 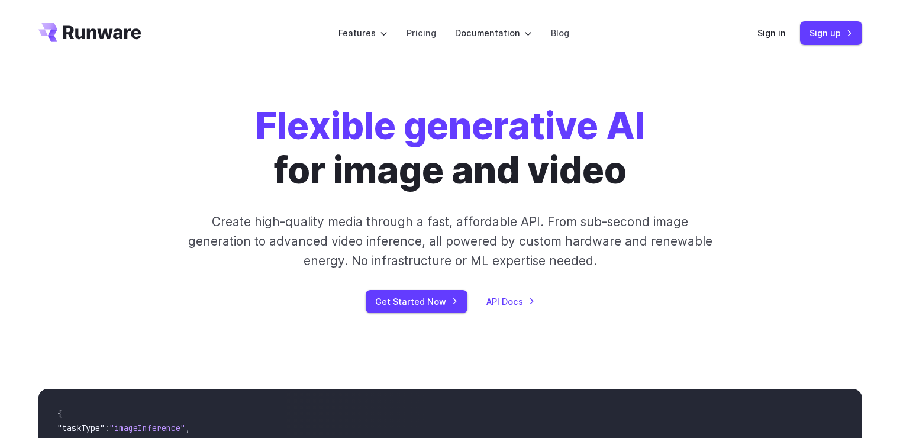 I want to click on span: "taskType", so click(x=81, y=428).